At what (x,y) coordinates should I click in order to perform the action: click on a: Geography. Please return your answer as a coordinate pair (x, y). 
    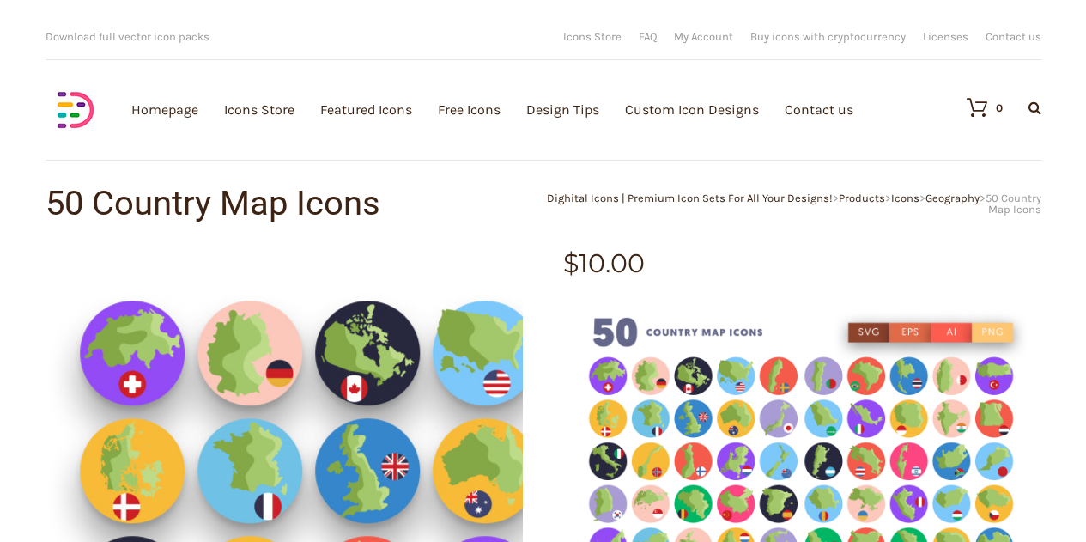
    Looking at the image, I should click on (952, 197).